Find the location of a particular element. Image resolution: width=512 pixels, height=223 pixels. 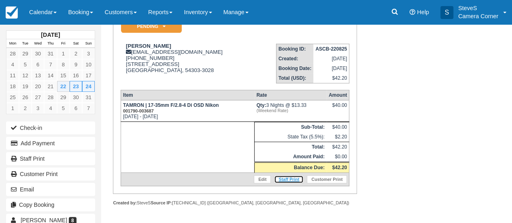

th: Fri is located at coordinates (63, 44).